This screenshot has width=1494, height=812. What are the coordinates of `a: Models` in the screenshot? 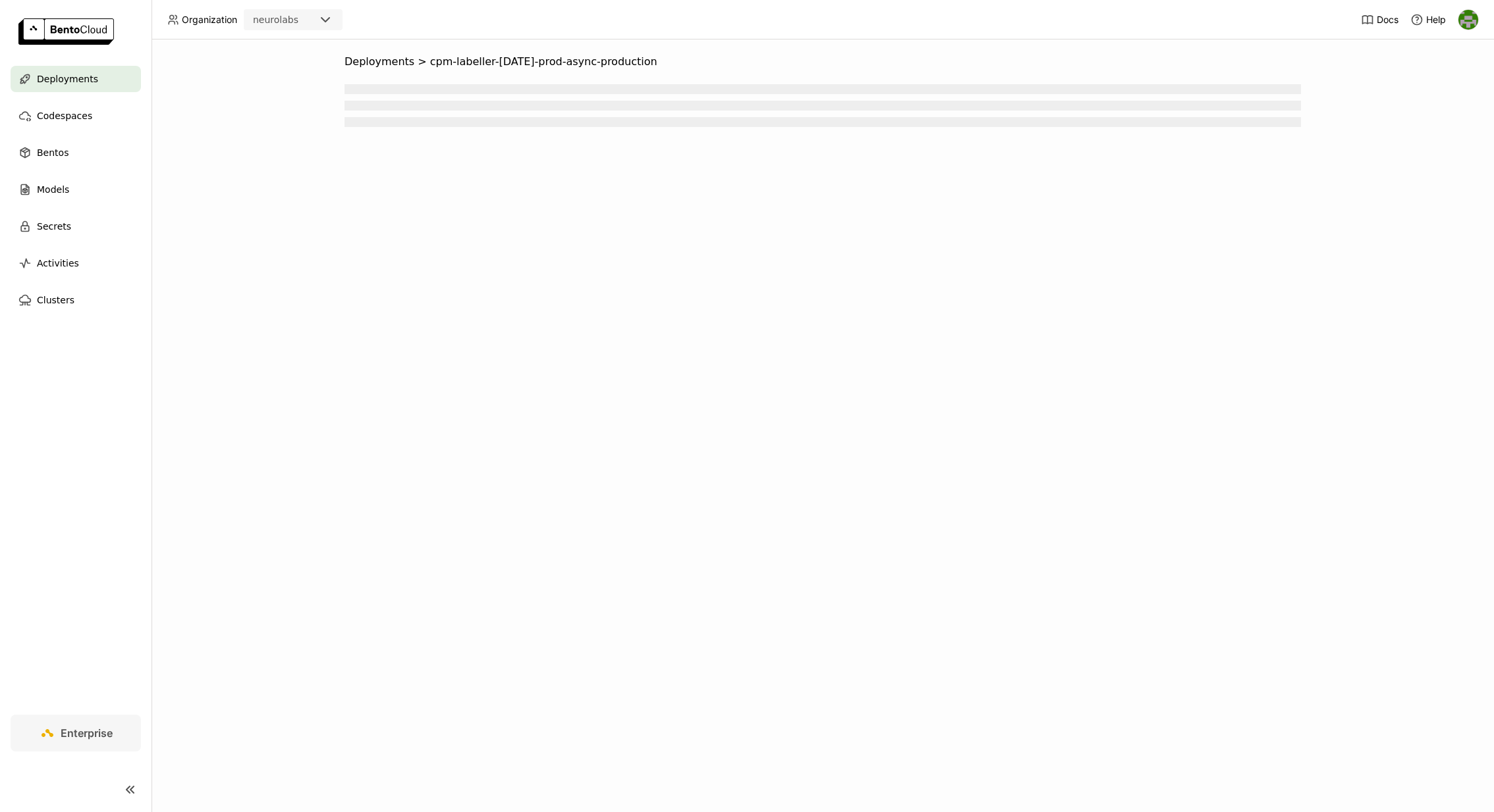 It's located at (76, 190).